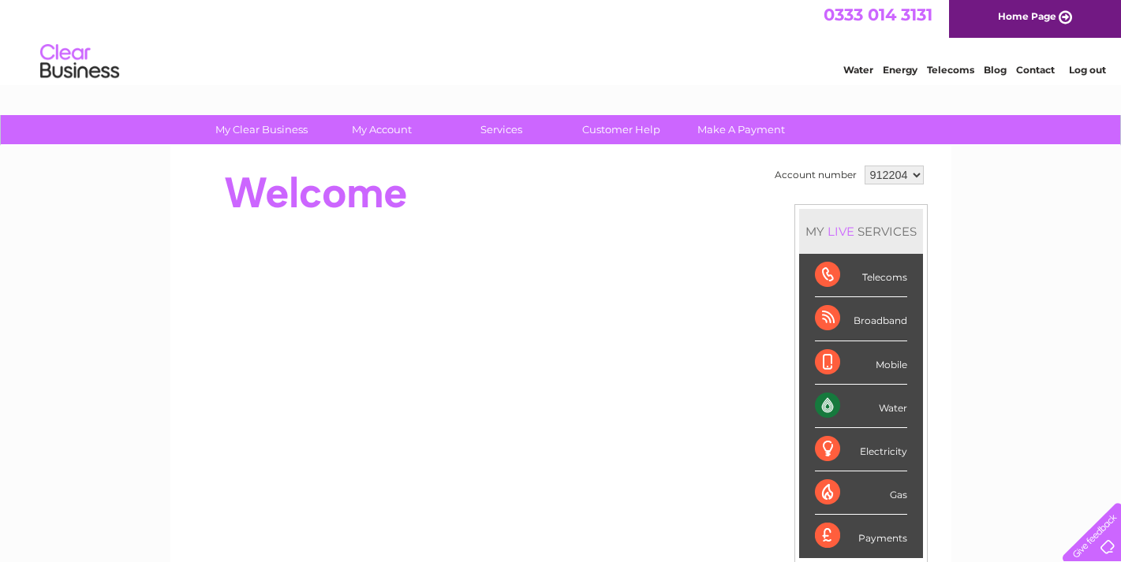 This screenshot has width=1121, height=562. What do you see at coordinates (1035, 73) in the screenshot?
I see `a: Contact` at bounding box center [1035, 73].